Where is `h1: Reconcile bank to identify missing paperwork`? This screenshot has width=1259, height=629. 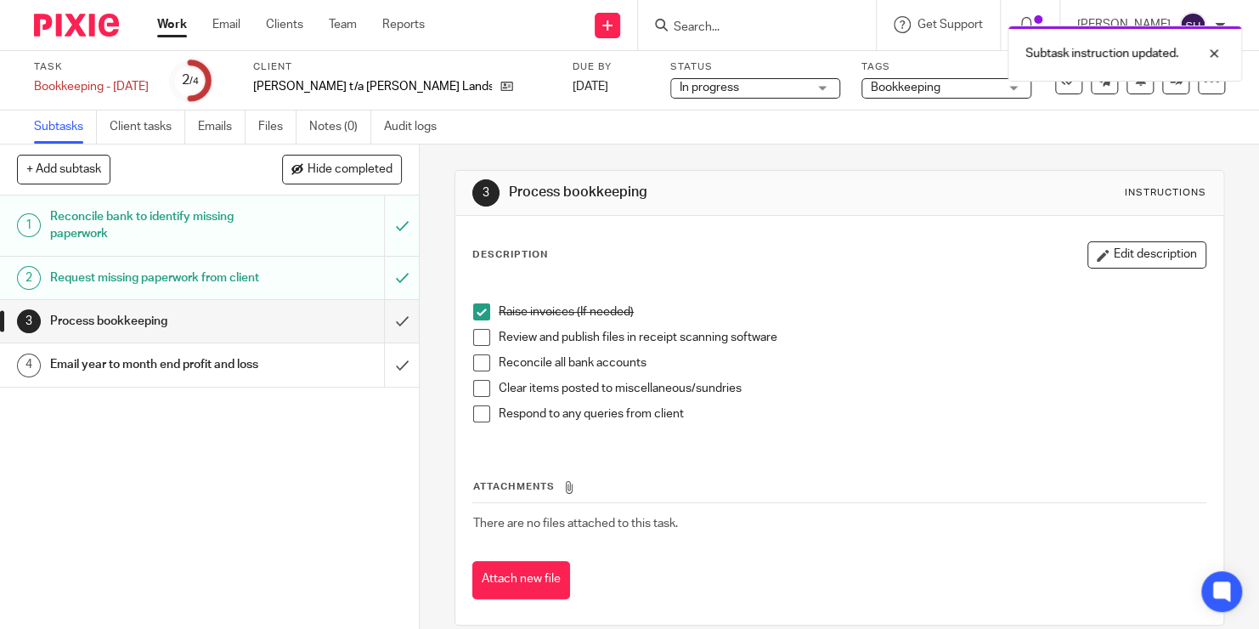
h1: Reconcile bank to identify missing paperwork is located at coordinates (155, 225).